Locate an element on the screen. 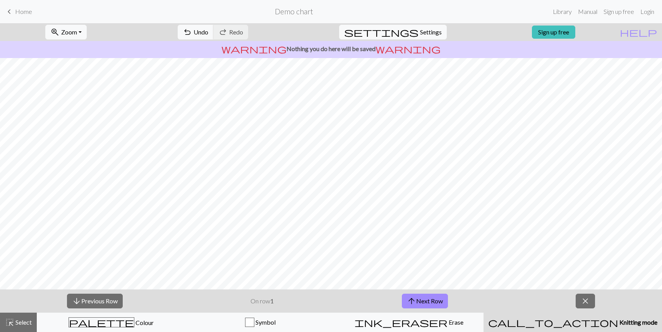 The image size is (662, 332). span: Settings is located at coordinates (431, 32).